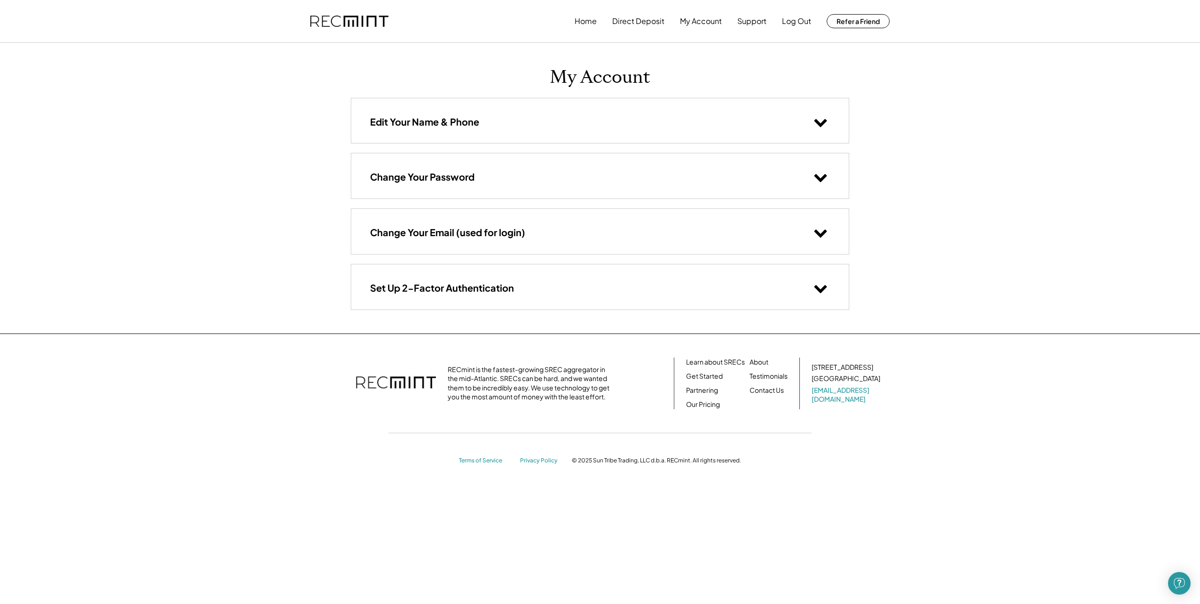 The height and width of the screenshot is (604, 1200). I want to click on a: Privacy Policy, so click(541, 460).